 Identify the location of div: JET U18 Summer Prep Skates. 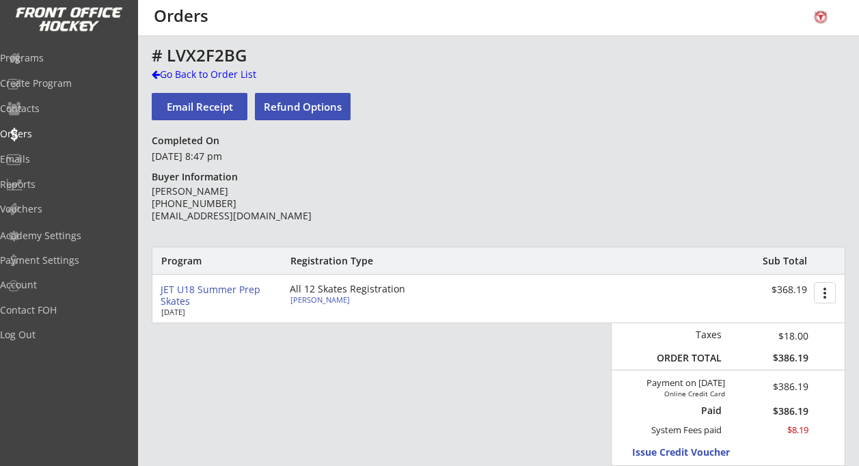
(219, 296).